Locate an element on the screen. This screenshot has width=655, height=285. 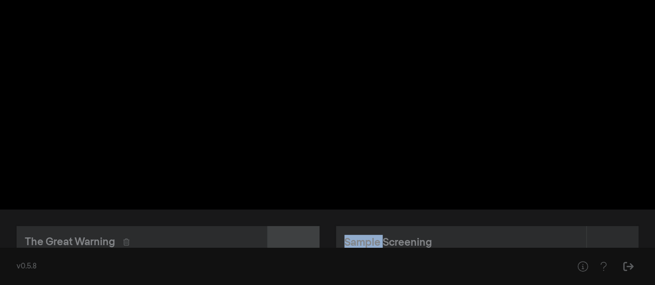
div: Sample Screening is located at coordinates (388, 243).